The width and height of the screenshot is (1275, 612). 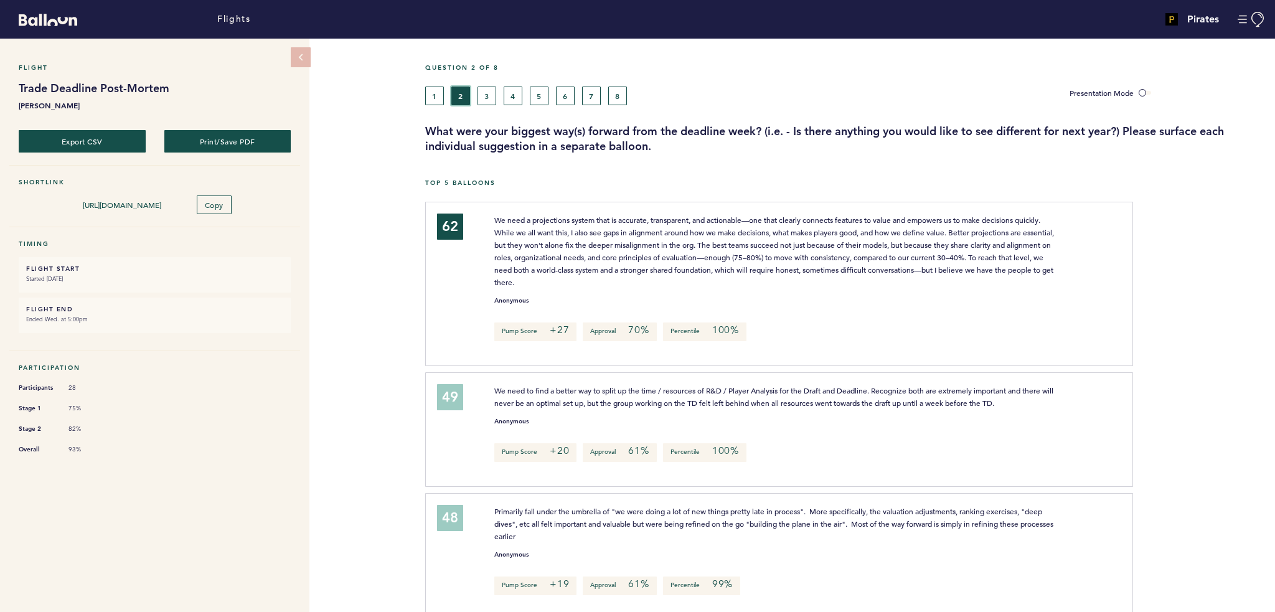 I want to click on button: 7, so click(x=591, y=96).